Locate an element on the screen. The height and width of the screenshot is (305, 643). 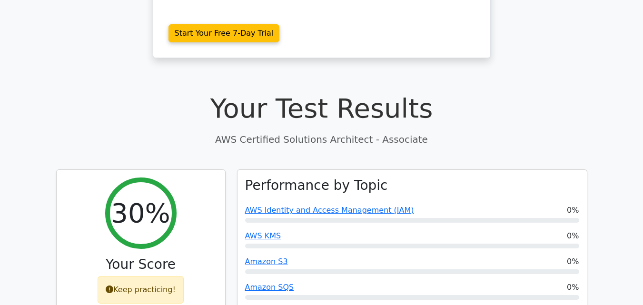
h2: 30% is located at coordinates (140, 213).